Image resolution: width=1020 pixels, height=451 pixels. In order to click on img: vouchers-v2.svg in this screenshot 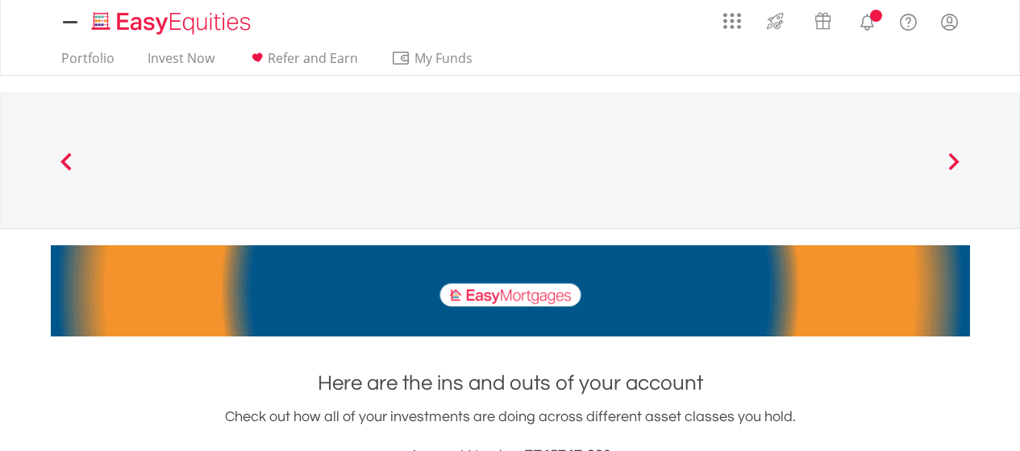, I will do `click(822, 21)`.